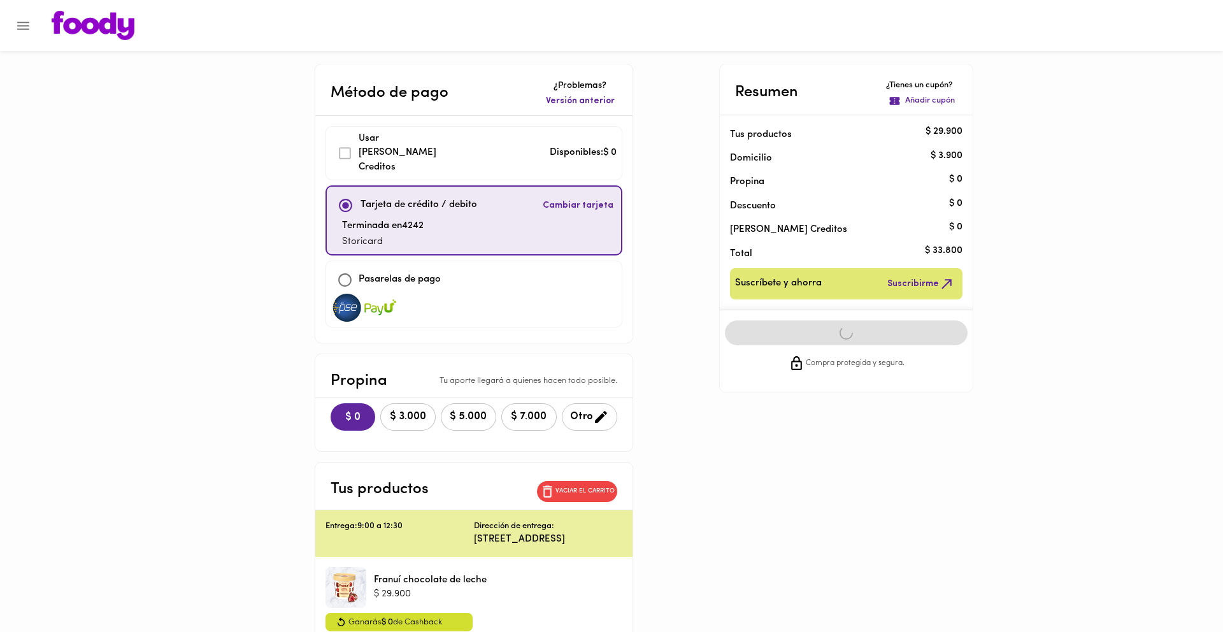 This screenshot has height=632, width=1223. I want to click on button: $ 5.000, so click(468, 417).